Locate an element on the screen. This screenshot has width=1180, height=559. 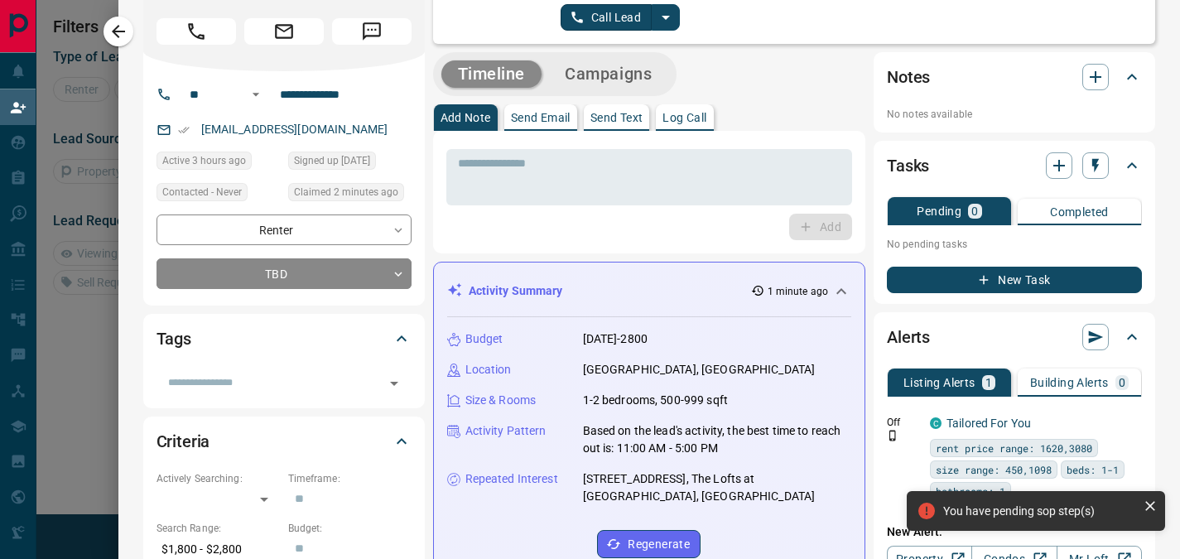
h2: Tags is located at coordinates (174, 339).